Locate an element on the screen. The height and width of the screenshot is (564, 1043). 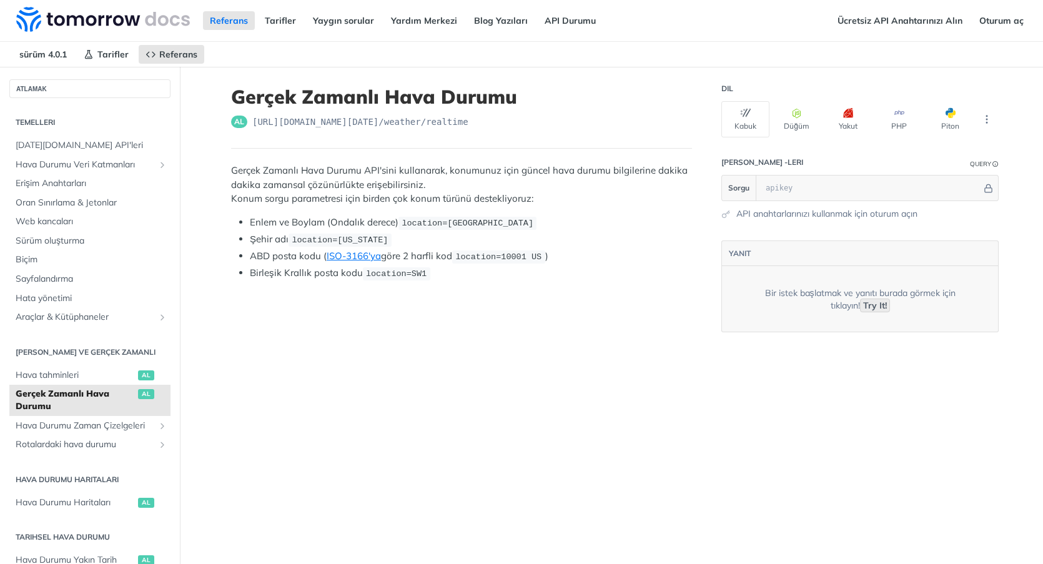
span: https://api.tomorrow.io/v4/weather/realtime is located at coordinates (360, 122).